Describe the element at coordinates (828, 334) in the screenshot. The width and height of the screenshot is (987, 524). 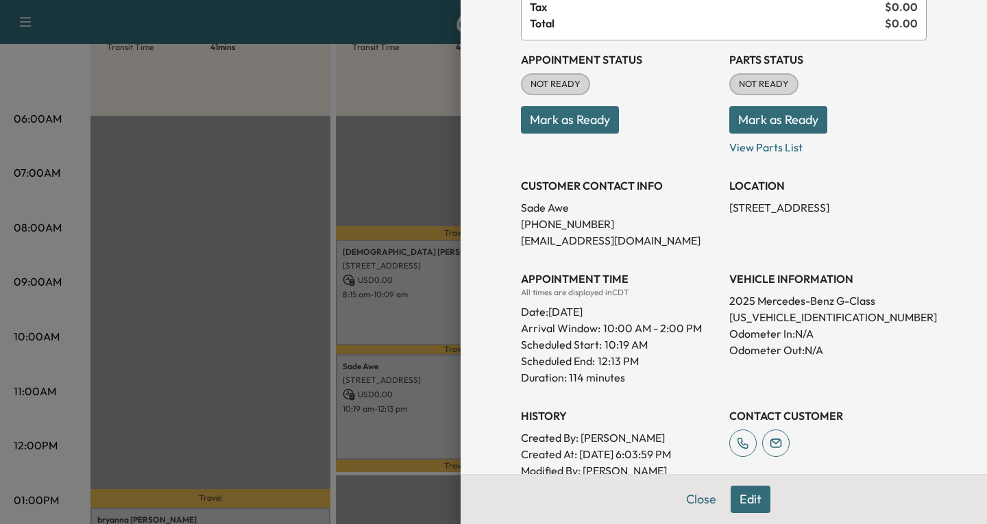
I see `p: Odometer In: N/A` at that location.